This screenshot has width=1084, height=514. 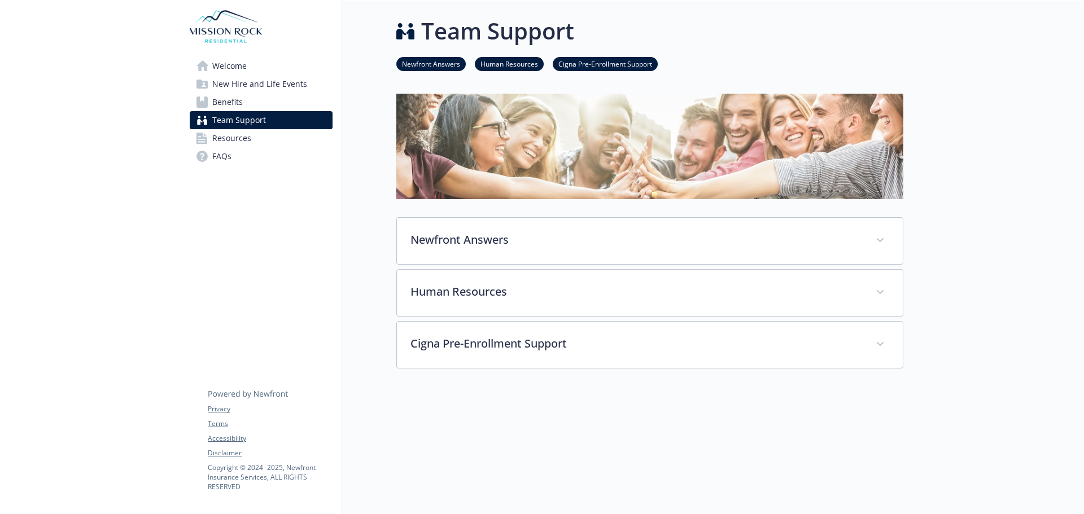 I want to click on a: Welcome, so click(x=261, y=66).